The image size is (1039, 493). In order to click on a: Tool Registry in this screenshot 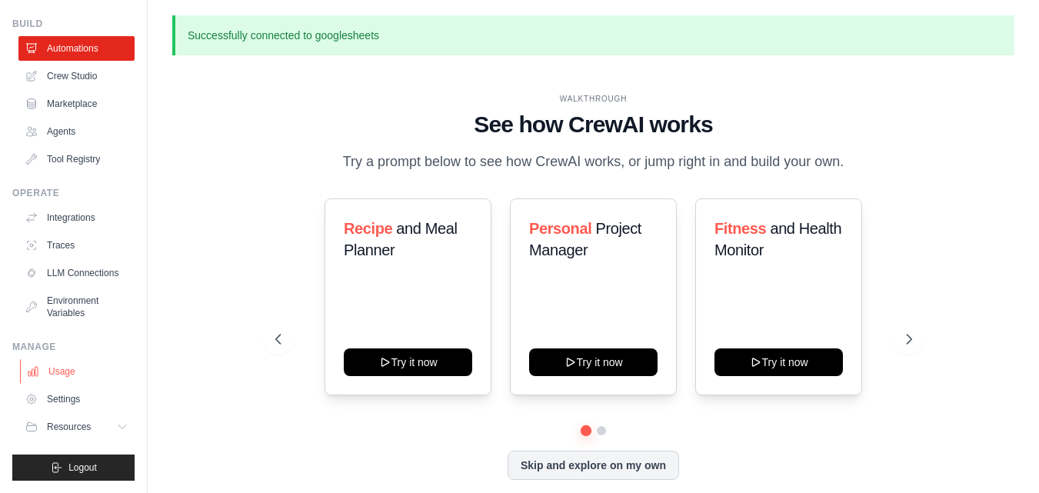, I will do `click(76, 159)`.